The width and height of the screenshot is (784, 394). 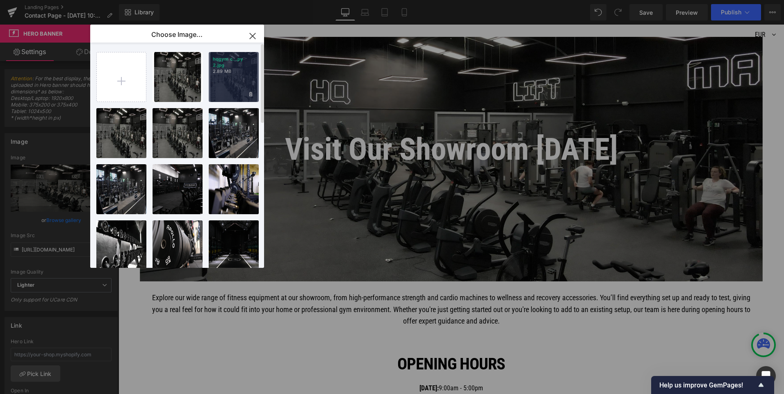 What do you see at coordinates (234, 71) in the screenshot?
I see `p: 2.89 MB` at bounding box center [234, 71].